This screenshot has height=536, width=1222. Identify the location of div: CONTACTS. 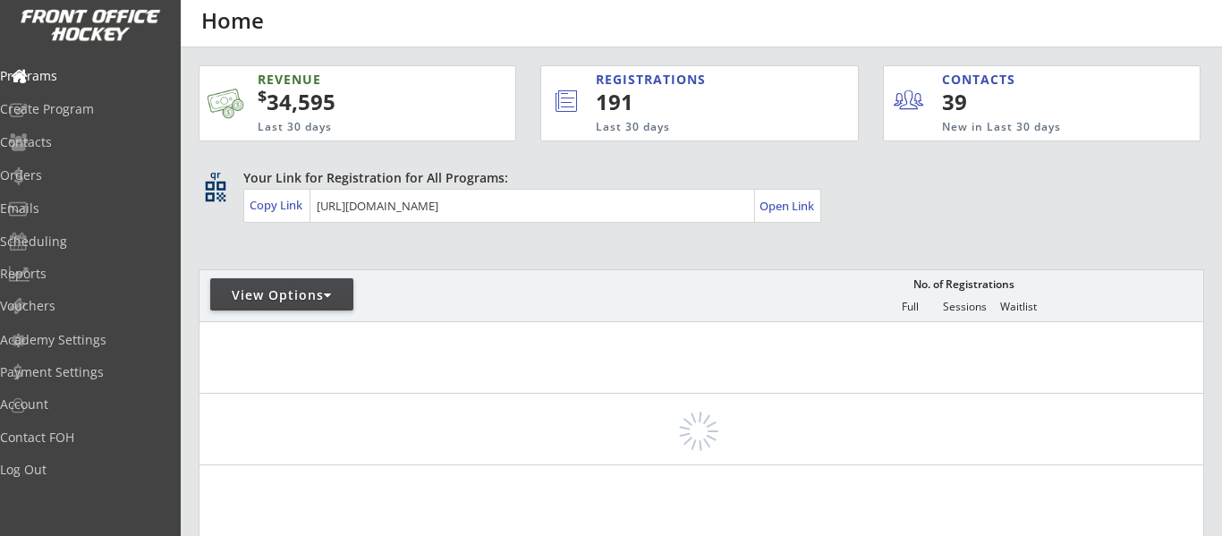
(982, 80).